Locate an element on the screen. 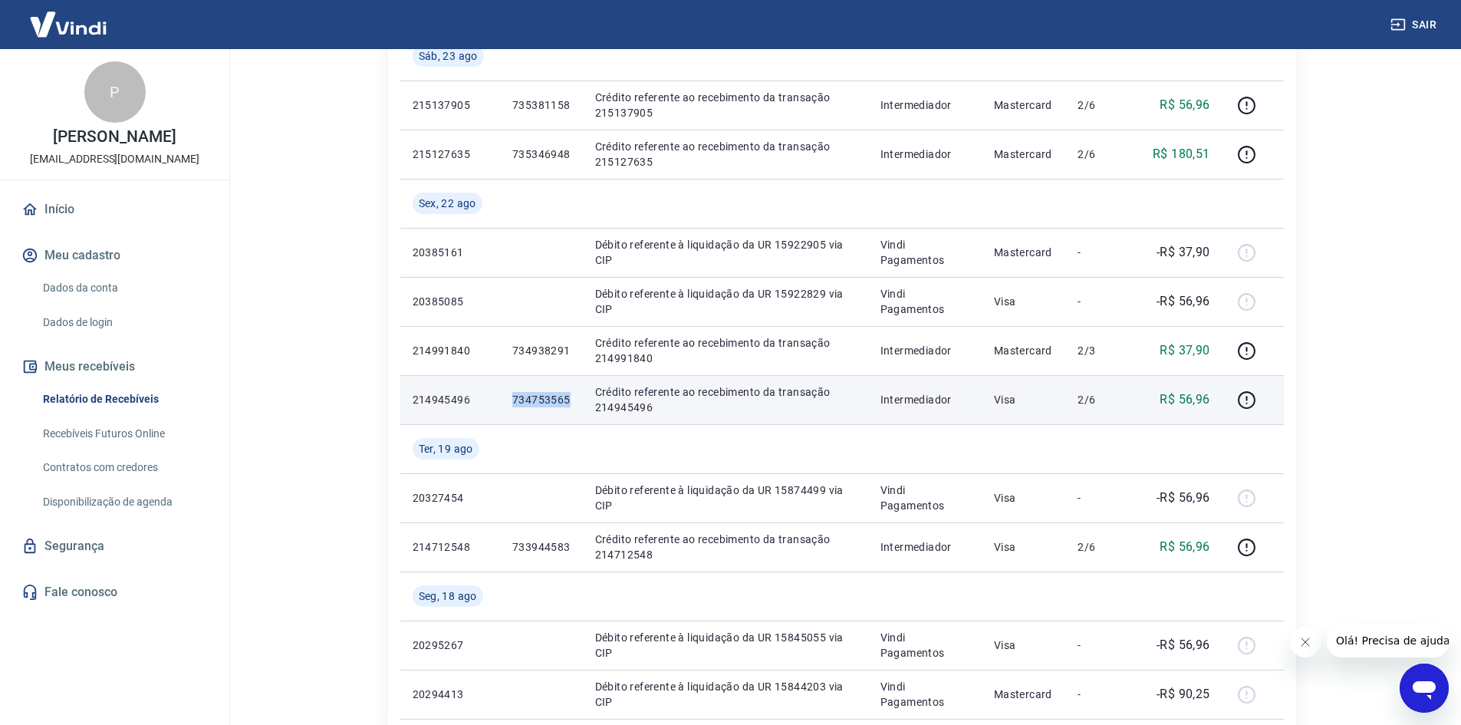 The height and width of the screenshot is (725, 1461). a: Recebíveis Futuros Online is located at coordinates (123, 433).